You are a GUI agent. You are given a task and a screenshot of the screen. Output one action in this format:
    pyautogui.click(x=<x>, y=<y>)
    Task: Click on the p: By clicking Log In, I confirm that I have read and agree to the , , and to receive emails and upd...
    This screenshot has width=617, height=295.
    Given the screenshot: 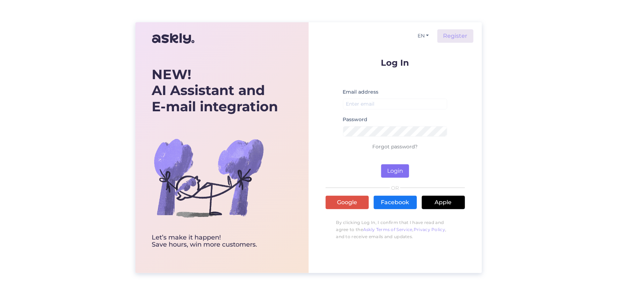 What is the action you would take?
    pyautogui.click(x=395, y=230)
    